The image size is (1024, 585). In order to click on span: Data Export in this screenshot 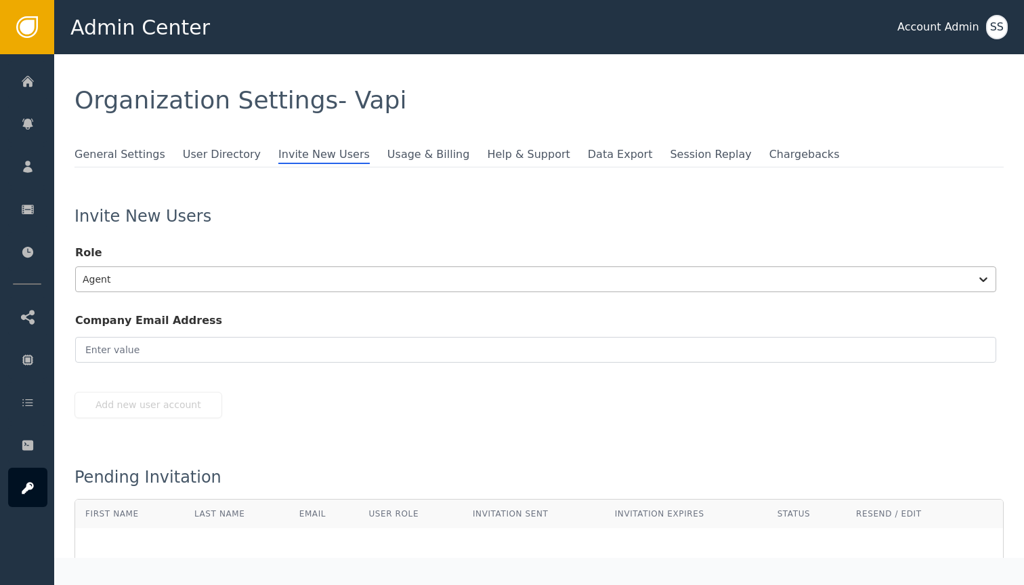, I will do `click(621, 154)`.